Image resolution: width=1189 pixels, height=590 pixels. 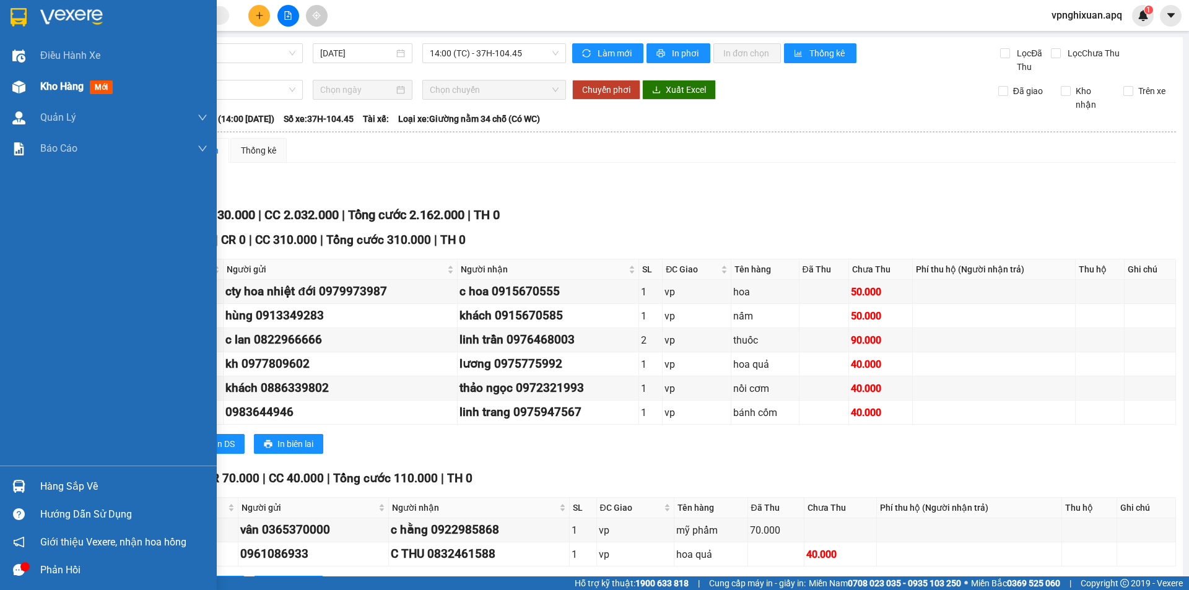 I want to click on div: 50.000, so click(x=880, y=292).